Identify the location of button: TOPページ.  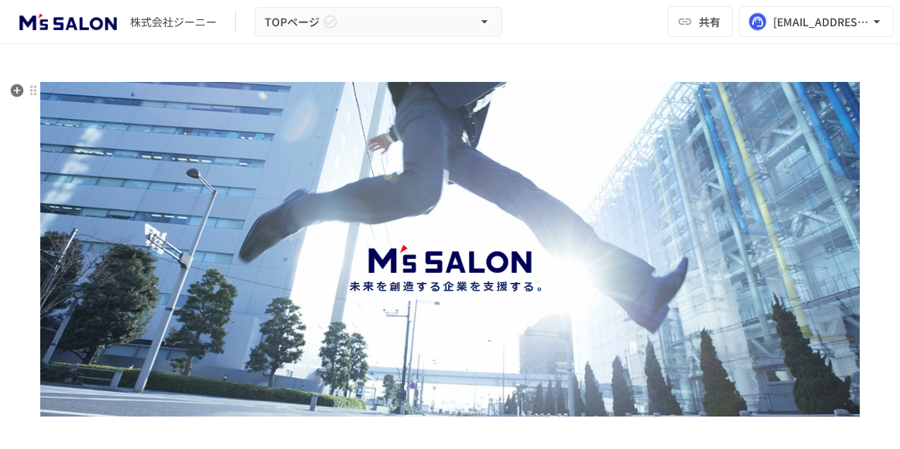
(378, 22).